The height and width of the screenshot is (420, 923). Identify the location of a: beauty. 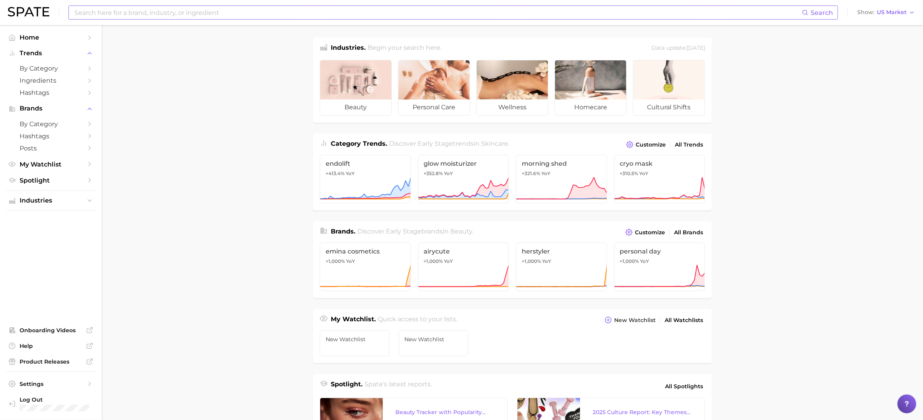
(356, 88).